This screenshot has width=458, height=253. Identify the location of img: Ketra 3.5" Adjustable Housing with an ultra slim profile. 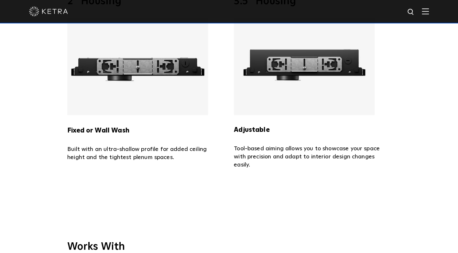
(304, 66).